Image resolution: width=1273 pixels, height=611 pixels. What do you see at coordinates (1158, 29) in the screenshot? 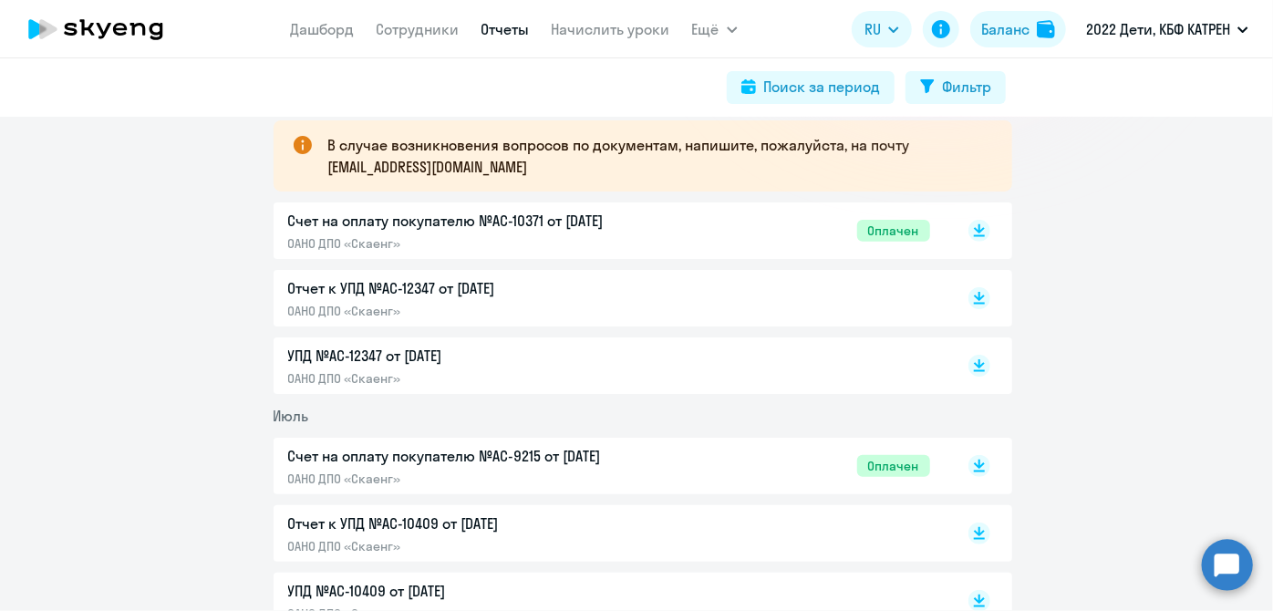
I see `p: 2022 Дети, КБФ КАТРЕН` at bounding box center [1158, 29].